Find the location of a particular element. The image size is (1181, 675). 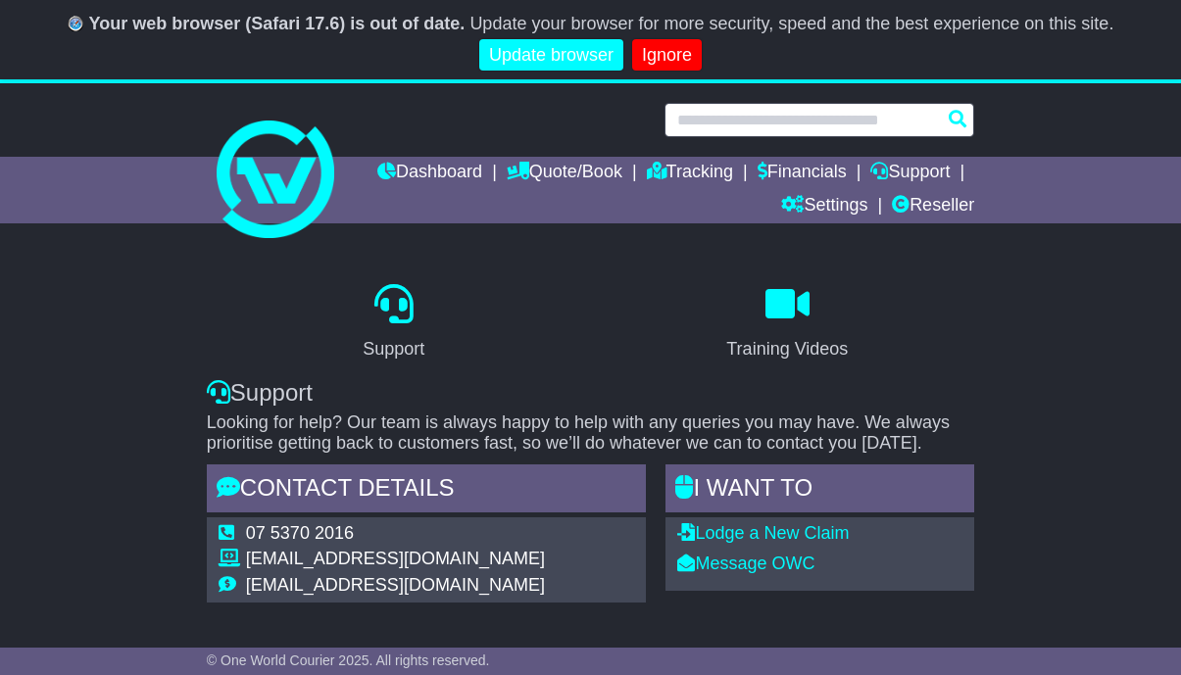

a: Settings is located at coordinates (824, 207).